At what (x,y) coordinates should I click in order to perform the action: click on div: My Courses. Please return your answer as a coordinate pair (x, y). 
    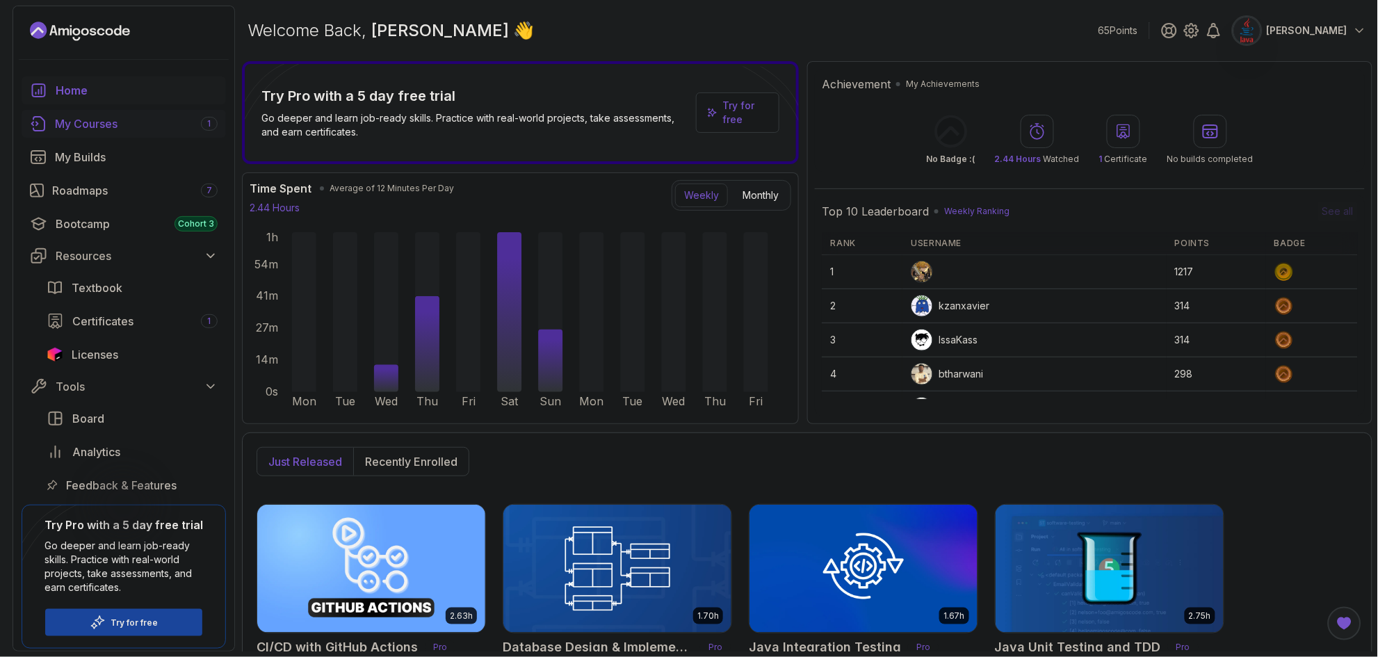
    Looking at the image, I should click on (136, 124).